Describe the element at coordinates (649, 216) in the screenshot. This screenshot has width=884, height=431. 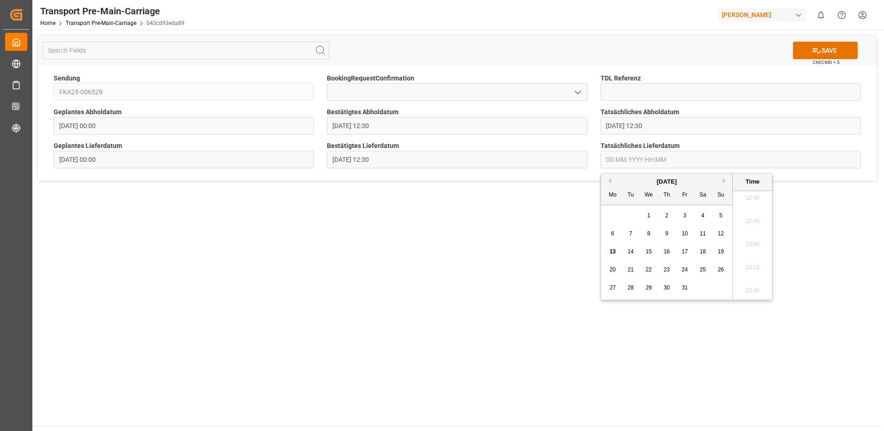
I see `div: Choose Wednesday, October 1st, 2025` at that location.